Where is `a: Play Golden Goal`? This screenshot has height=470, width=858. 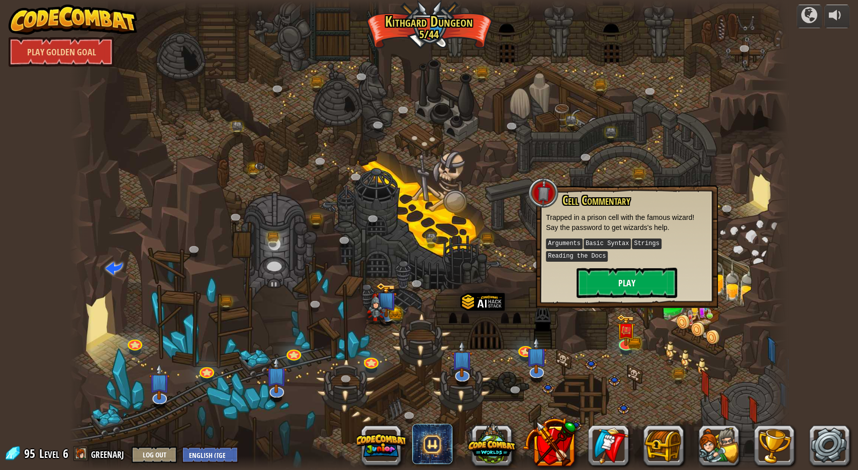
a: Play Golden Goal is located at coordinates (61, 52).